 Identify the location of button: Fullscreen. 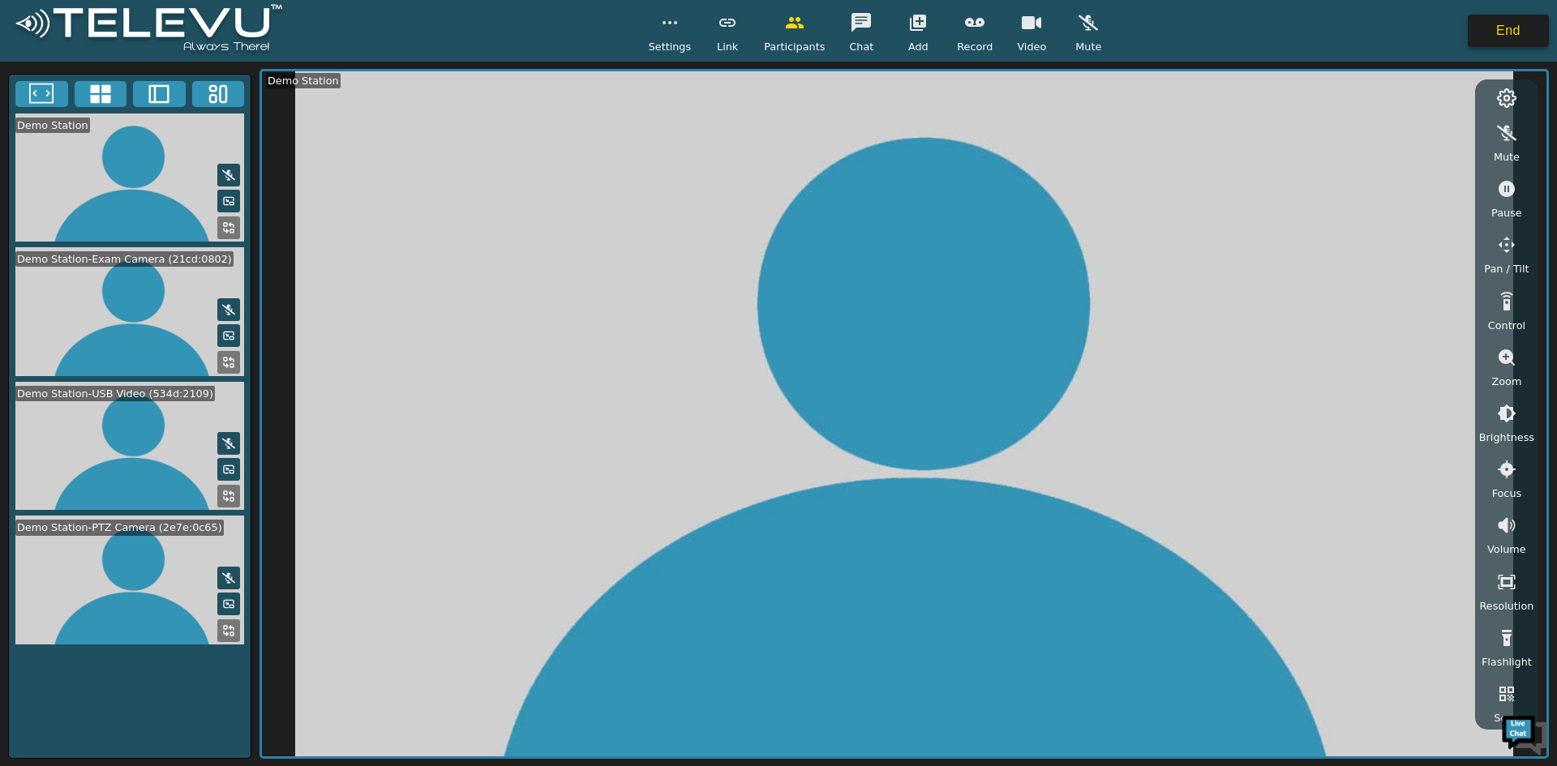
(41, 94).